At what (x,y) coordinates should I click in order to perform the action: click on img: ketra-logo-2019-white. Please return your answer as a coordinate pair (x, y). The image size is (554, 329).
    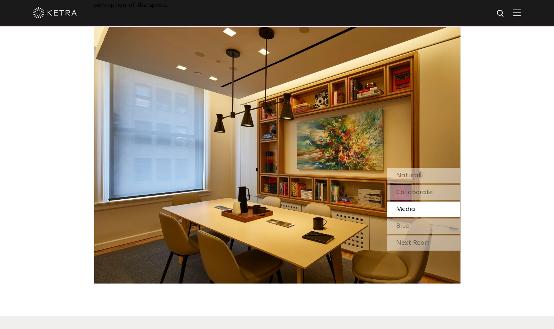
    Looking at the image, I should click on (55, 13).